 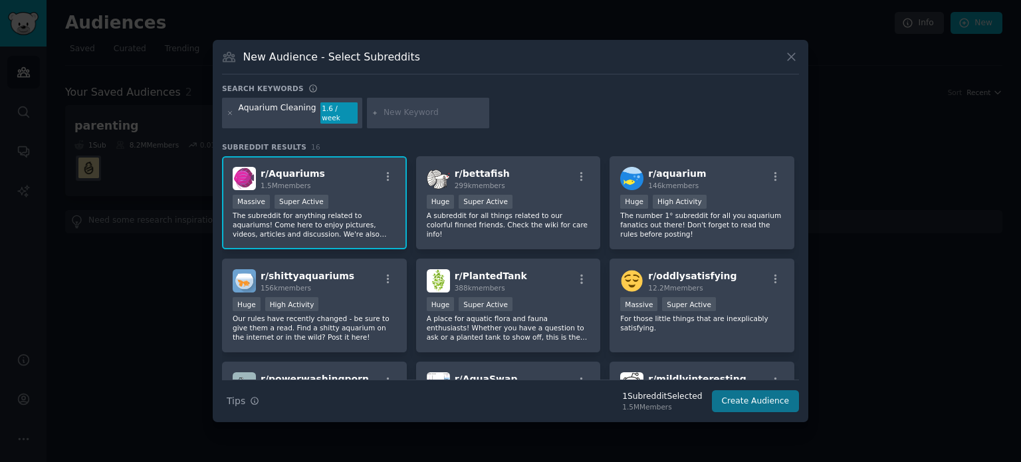 I want to click on p: The subreddit for anything related to aquariums! Come here to enjoy pictures, videos, articles an..., so click(x=314, y=225).